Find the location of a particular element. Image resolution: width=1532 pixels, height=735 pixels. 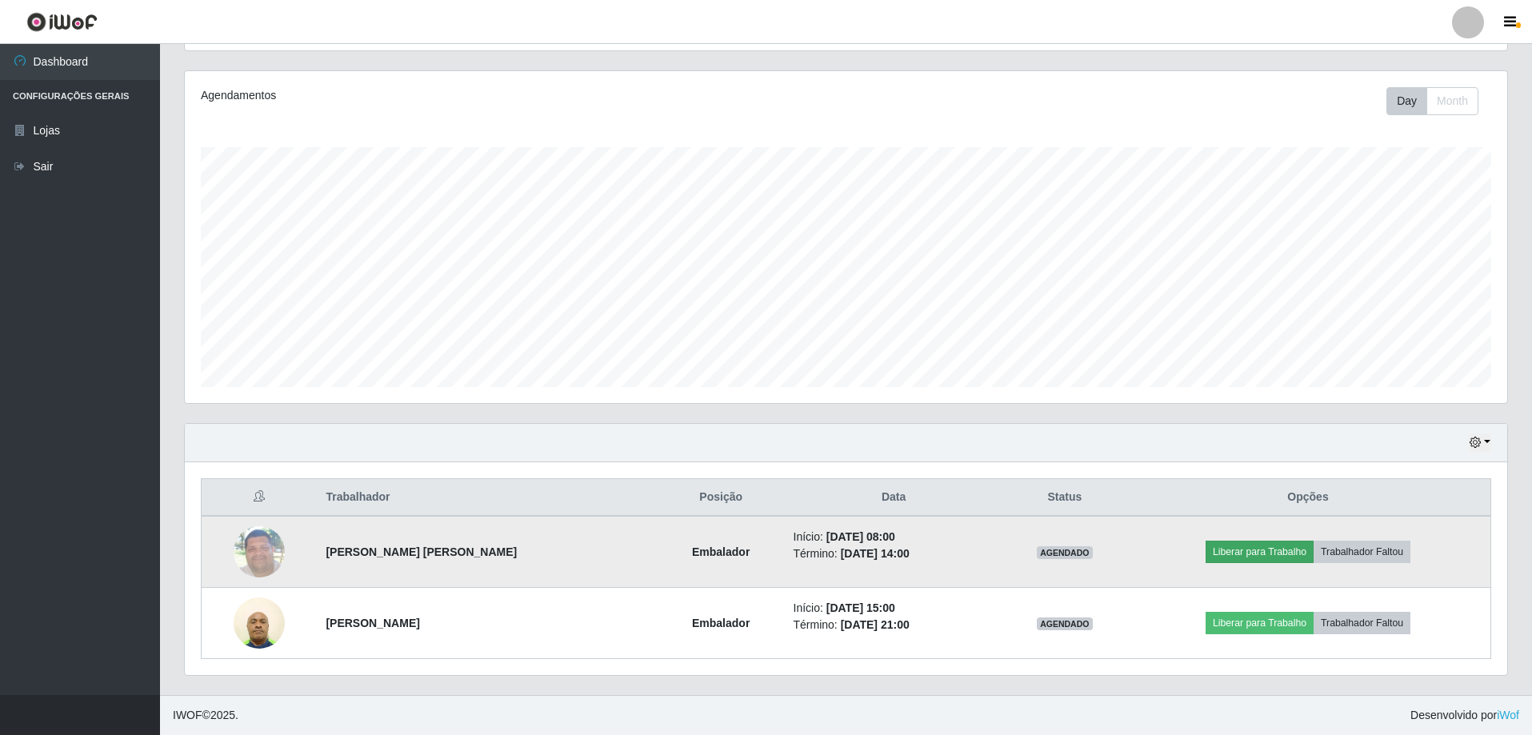

th: Status is located at coordinates (1065, 498).